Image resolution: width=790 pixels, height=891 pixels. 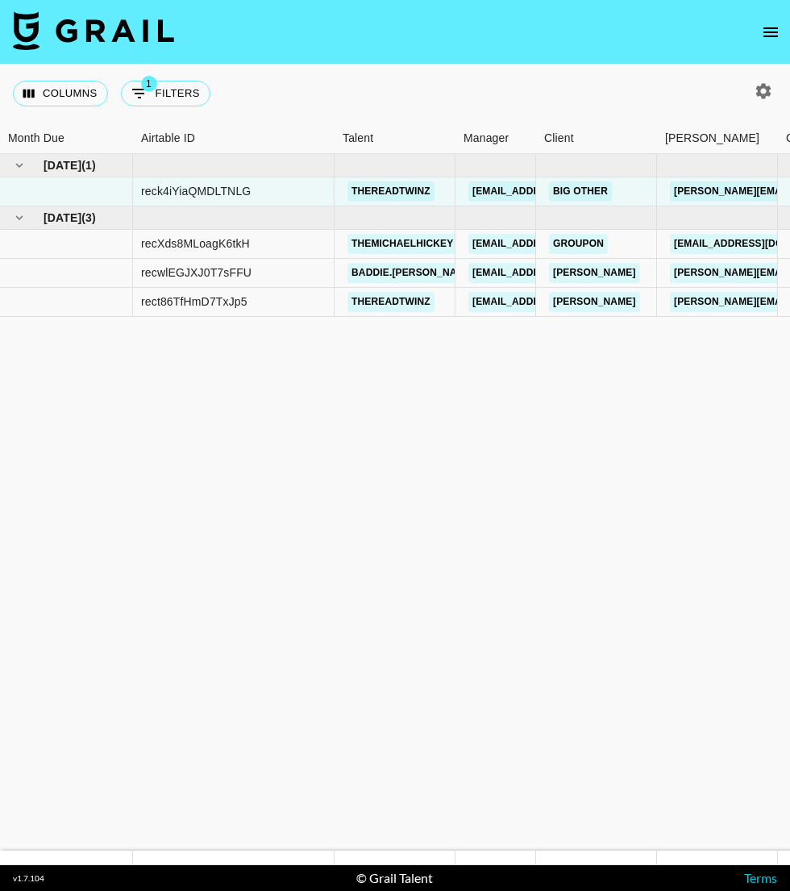 I want to click on button: Show filters, so click(x=165, y=94).